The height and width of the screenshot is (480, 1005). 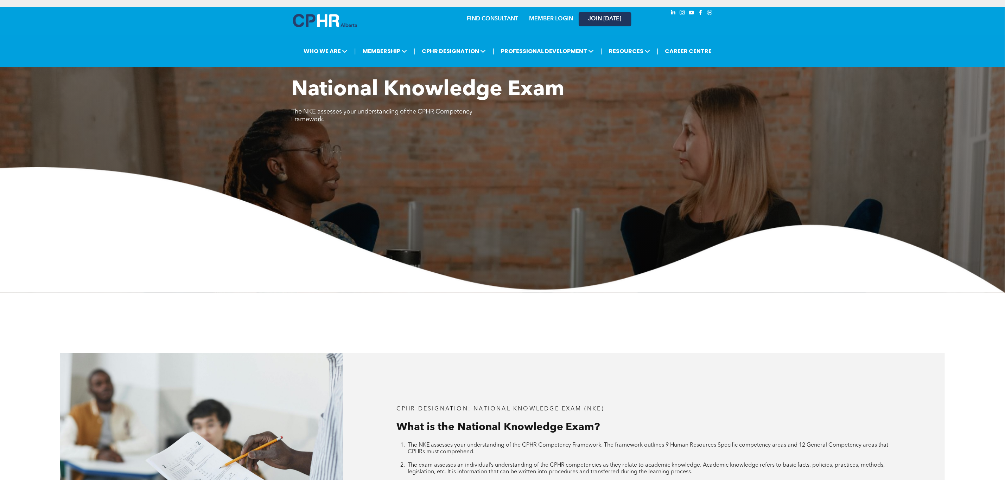 What do you see at coordinates (498, 428) in the screenshot?
I see `span: What is the National Knowledge Exam?` at bounding box center [498, 428].